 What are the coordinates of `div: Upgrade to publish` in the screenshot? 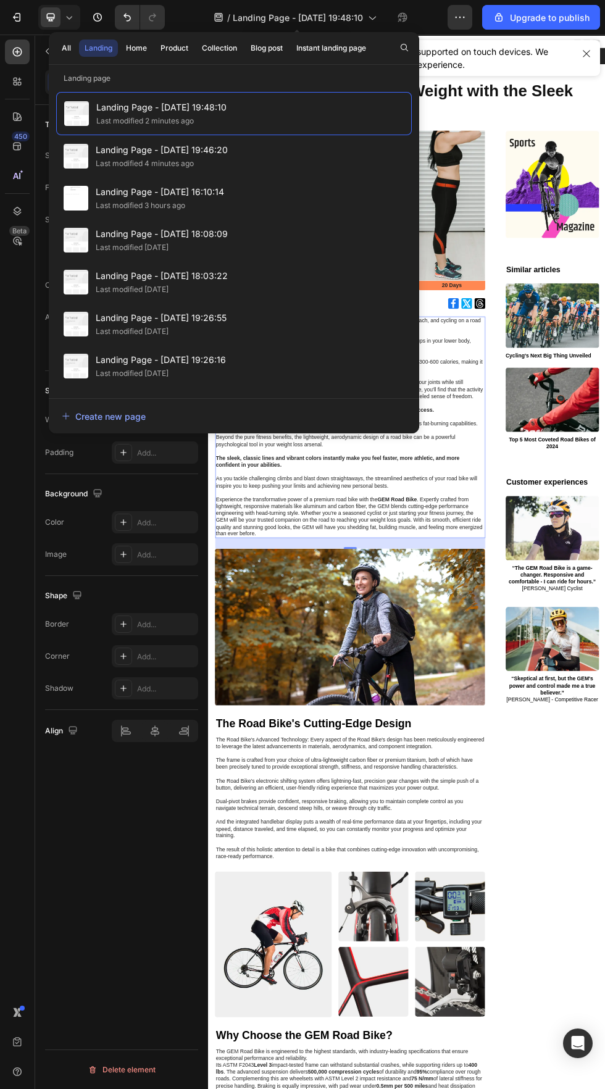 It's located at (541, 17).